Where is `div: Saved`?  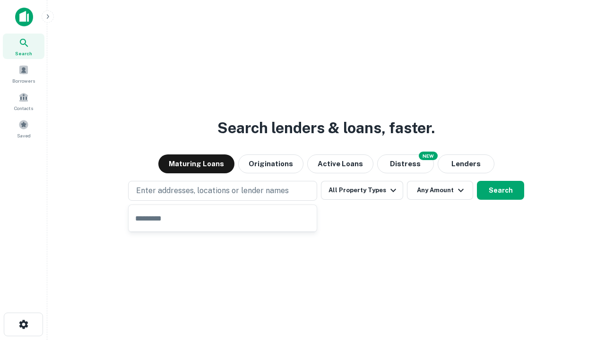 div: Saved is located at coordinates (24, 129).